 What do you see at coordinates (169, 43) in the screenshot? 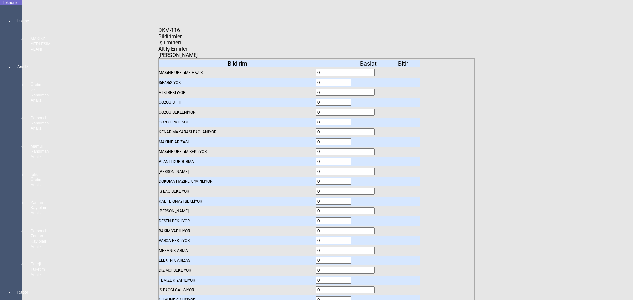
I see `span: İş Emirleri` at bounding box center [169, 43].